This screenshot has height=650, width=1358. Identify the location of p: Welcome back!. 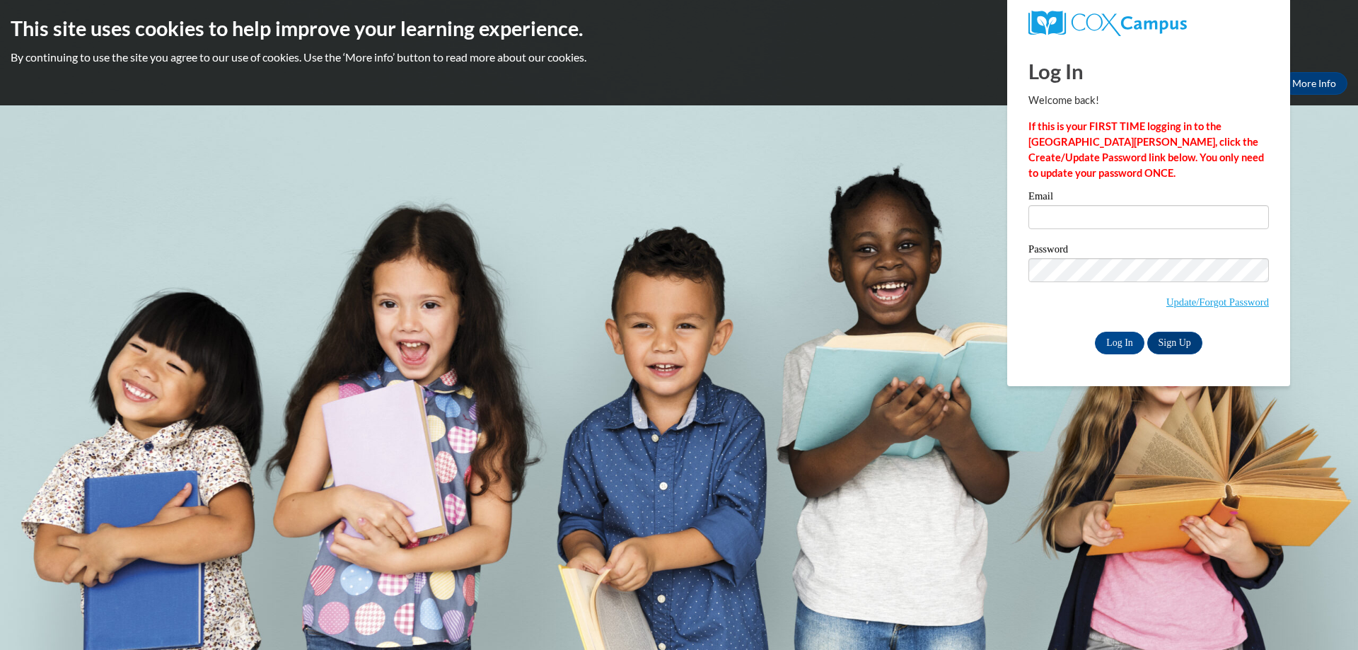
(1149, 100).